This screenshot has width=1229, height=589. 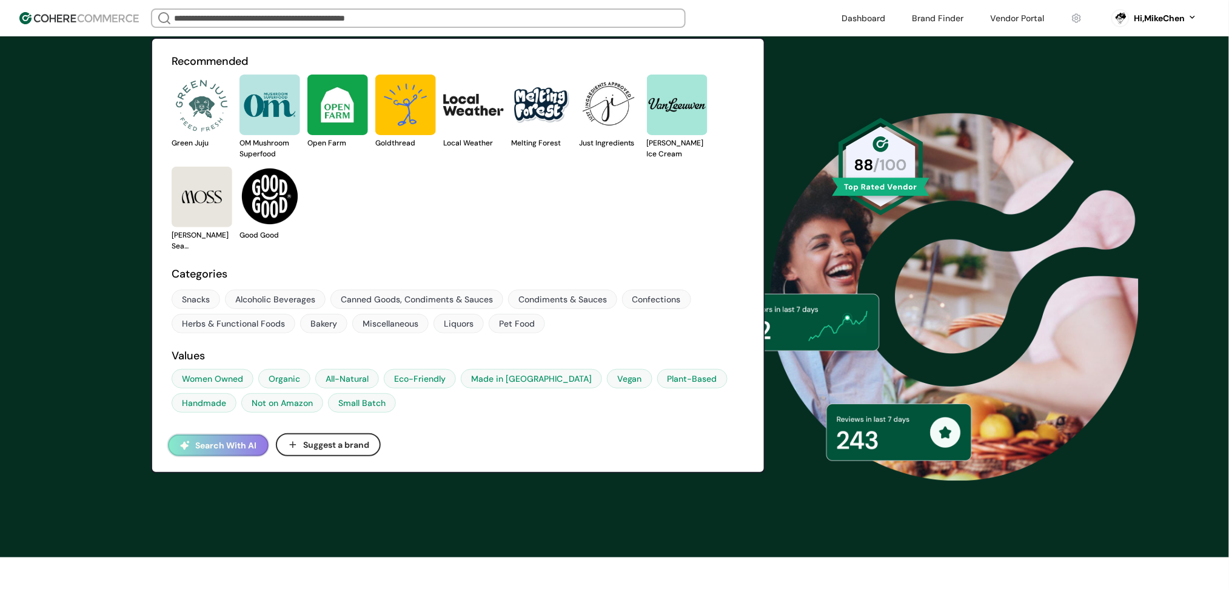 I want to click on div: Plant-Based, so click(x=692, y=379).